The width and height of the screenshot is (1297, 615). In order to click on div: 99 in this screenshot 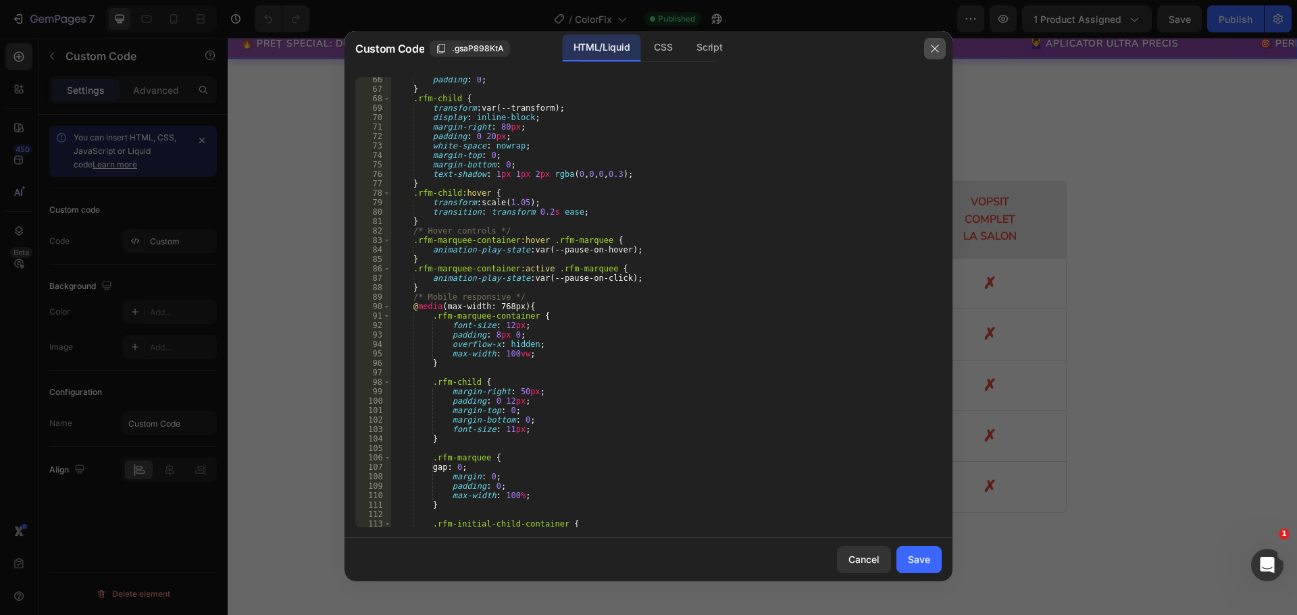, I will do `click(373, 392)`.